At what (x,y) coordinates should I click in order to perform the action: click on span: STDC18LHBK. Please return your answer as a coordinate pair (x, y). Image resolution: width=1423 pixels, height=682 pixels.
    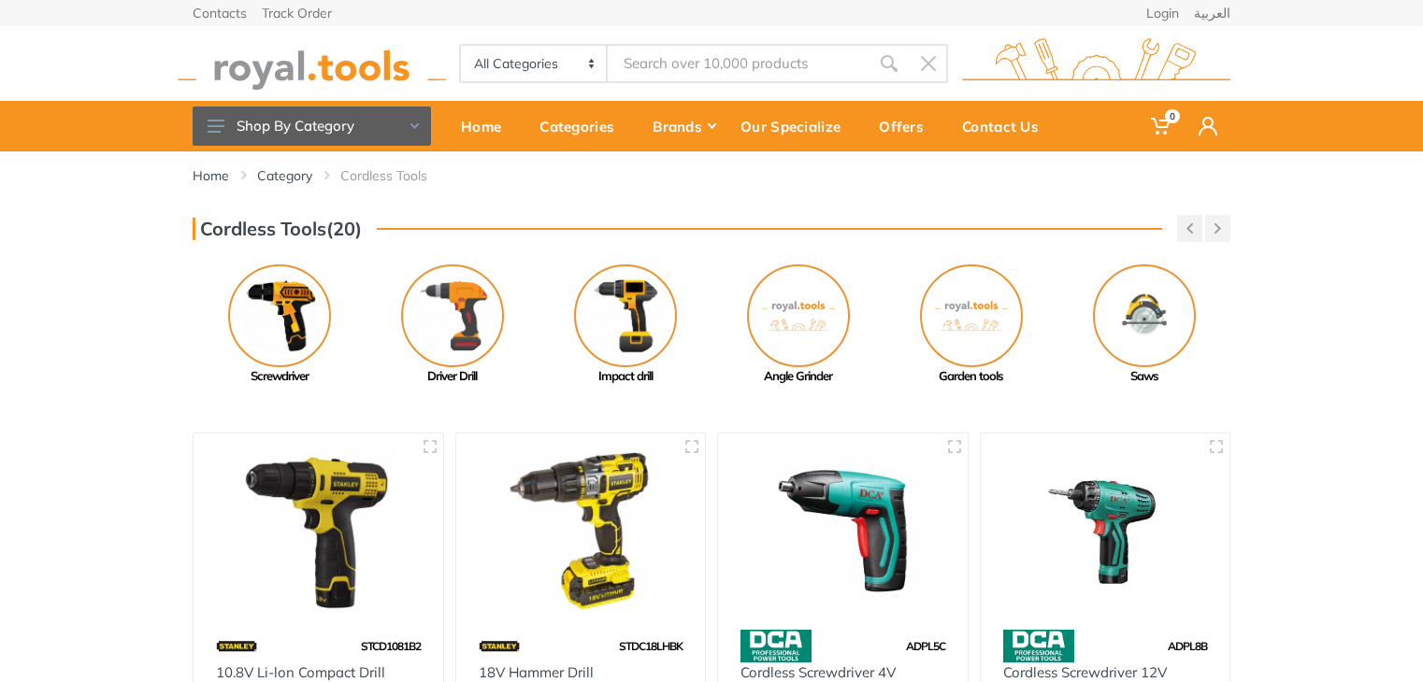
    Looking at the image, I should click on (651, 646).